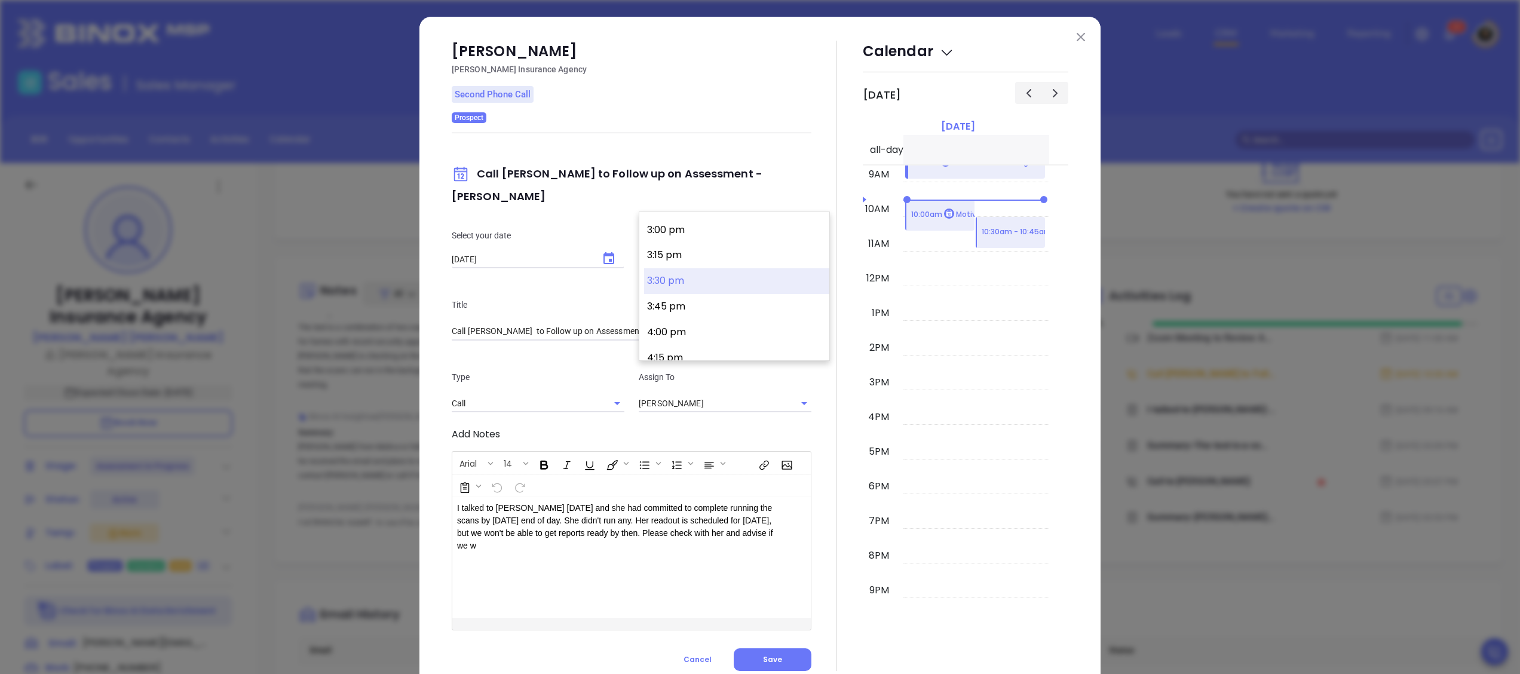 The image size is (1520, 674). Describe the element at coordinates (786, 463) in the screenshot. I see `span: Insert Image` at that location.